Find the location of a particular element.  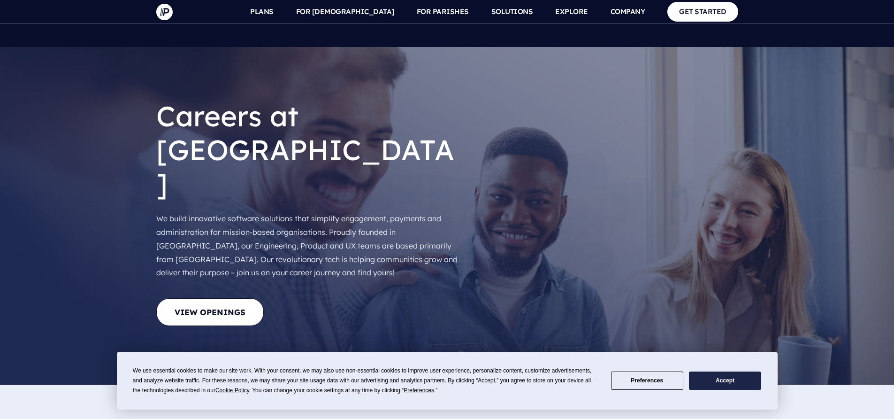

div: We use essential cookies to make our site work. With your consent, we may also use non-essential ... is located at coordinates (366, 380).